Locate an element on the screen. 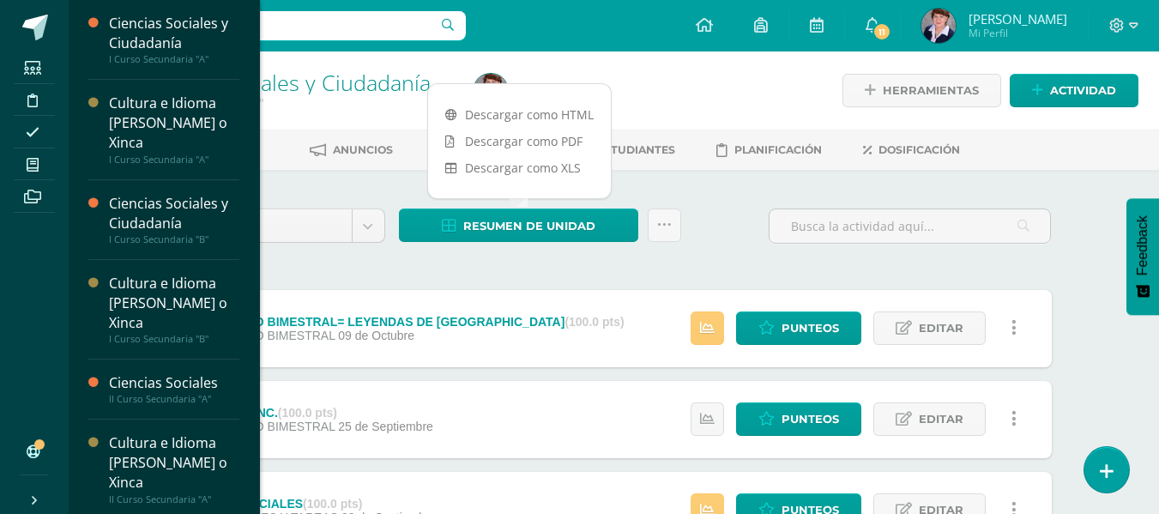 The height and width of the screenshot is (514, 1159). a: Estudiantes is located at coordinates (624, 150).